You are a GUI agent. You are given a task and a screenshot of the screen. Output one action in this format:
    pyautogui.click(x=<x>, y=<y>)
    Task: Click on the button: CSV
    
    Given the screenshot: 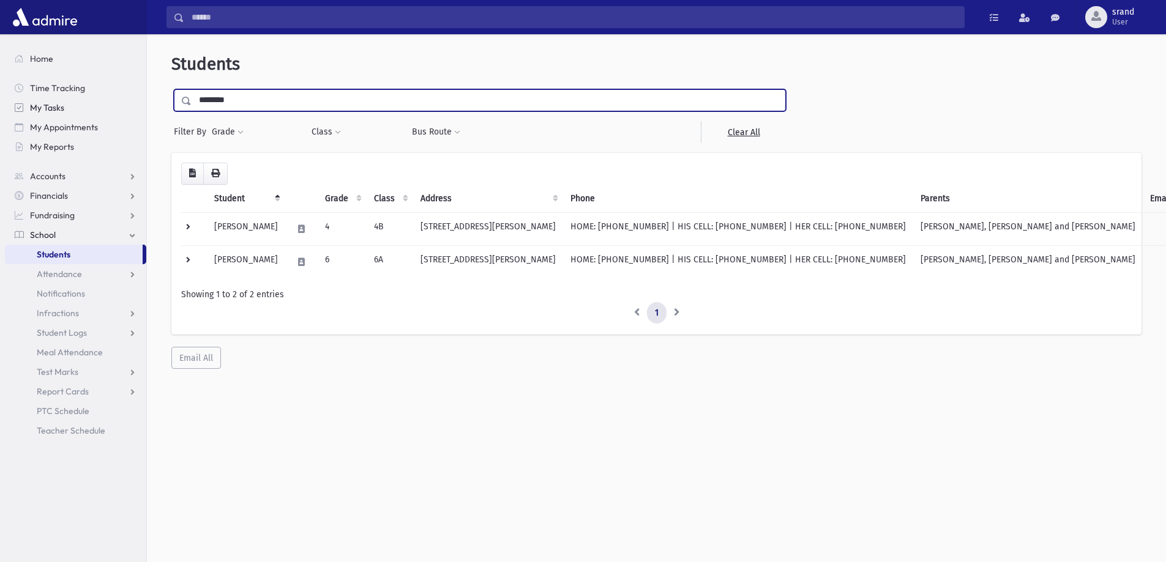 What is the action you would take?
    pyautogui.click(x=192, y=174)
    